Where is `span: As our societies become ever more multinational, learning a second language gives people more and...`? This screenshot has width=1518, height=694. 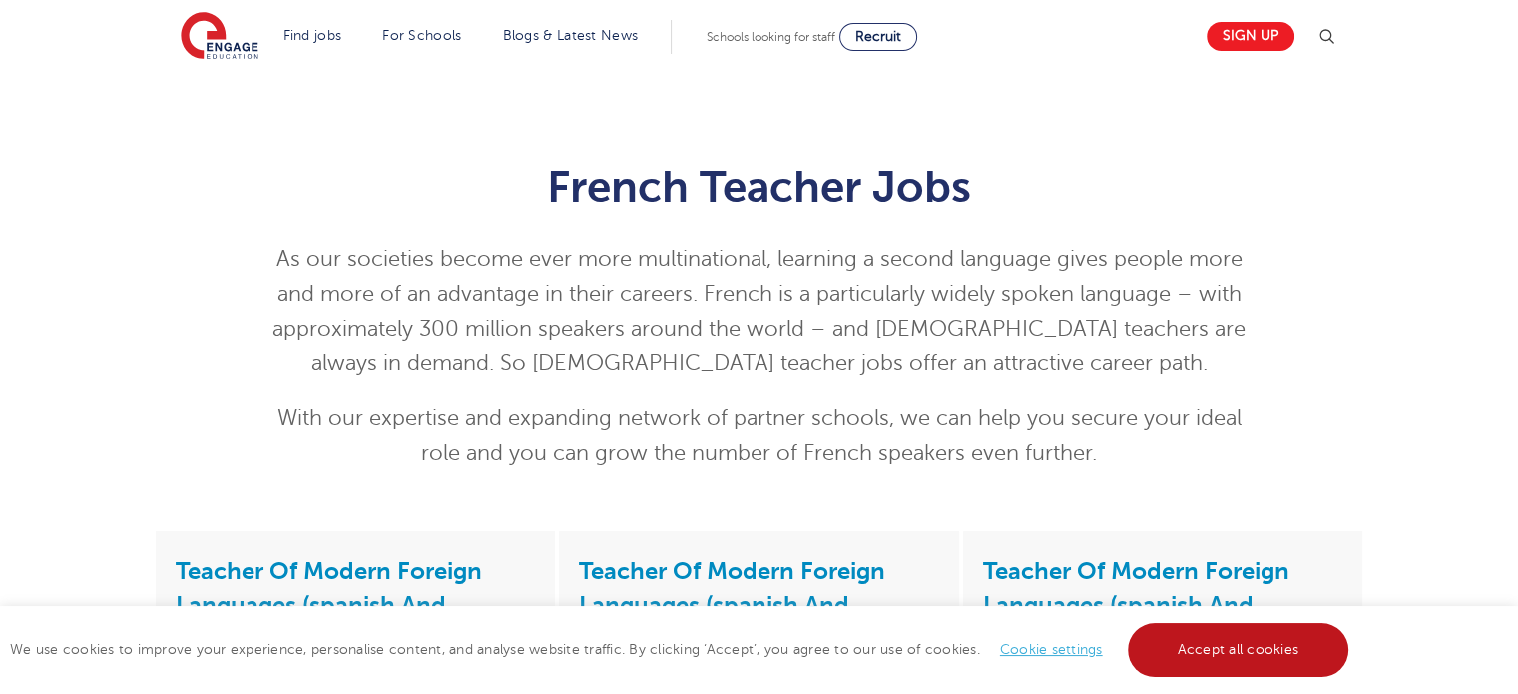 span: As our societies become ever more multinational, learning a second language gives people more and... is located at coordinates (758, 310).